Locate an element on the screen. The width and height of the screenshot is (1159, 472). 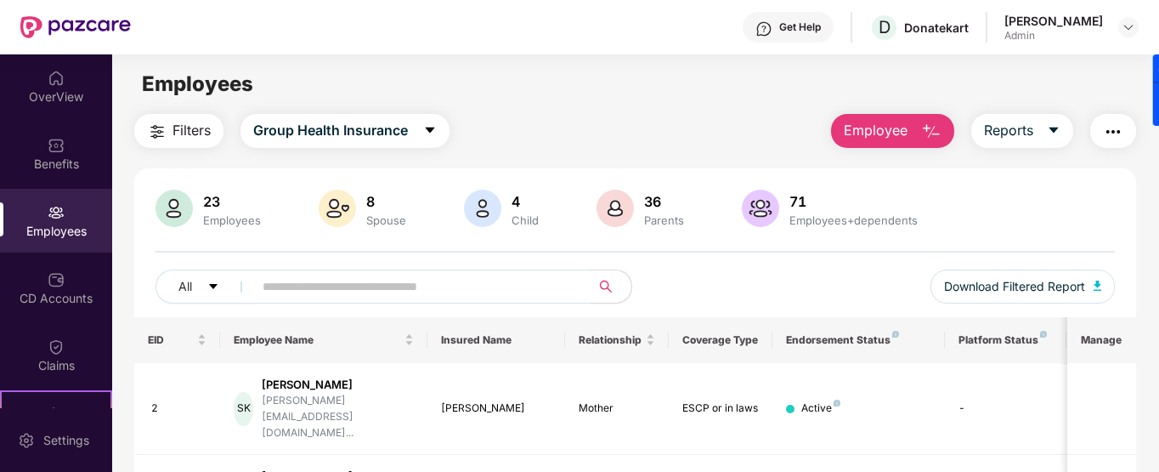
button: Download Filtered Report is located at coordinates (1023, 286).